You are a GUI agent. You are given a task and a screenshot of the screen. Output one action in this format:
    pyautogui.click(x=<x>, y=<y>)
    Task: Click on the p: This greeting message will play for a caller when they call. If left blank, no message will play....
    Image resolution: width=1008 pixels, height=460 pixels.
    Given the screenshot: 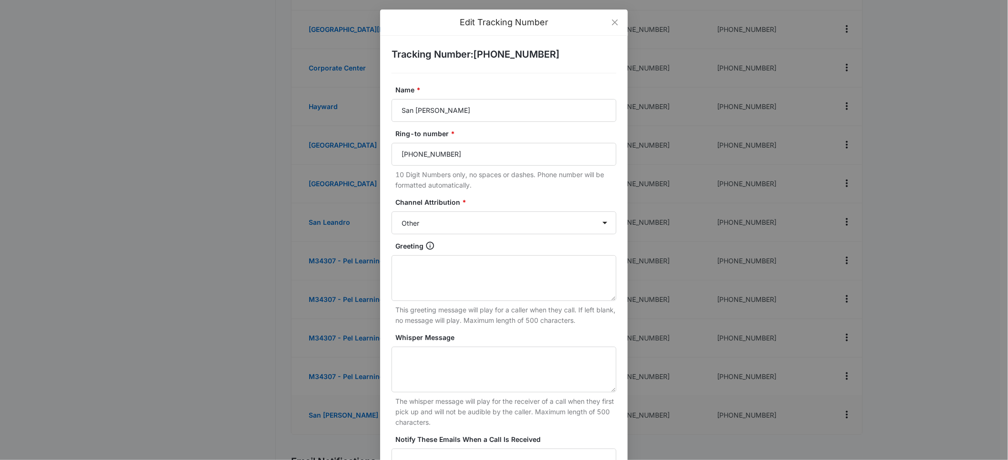 What is the action you would take?
    pyautogui.click(x=506, y=315)
    